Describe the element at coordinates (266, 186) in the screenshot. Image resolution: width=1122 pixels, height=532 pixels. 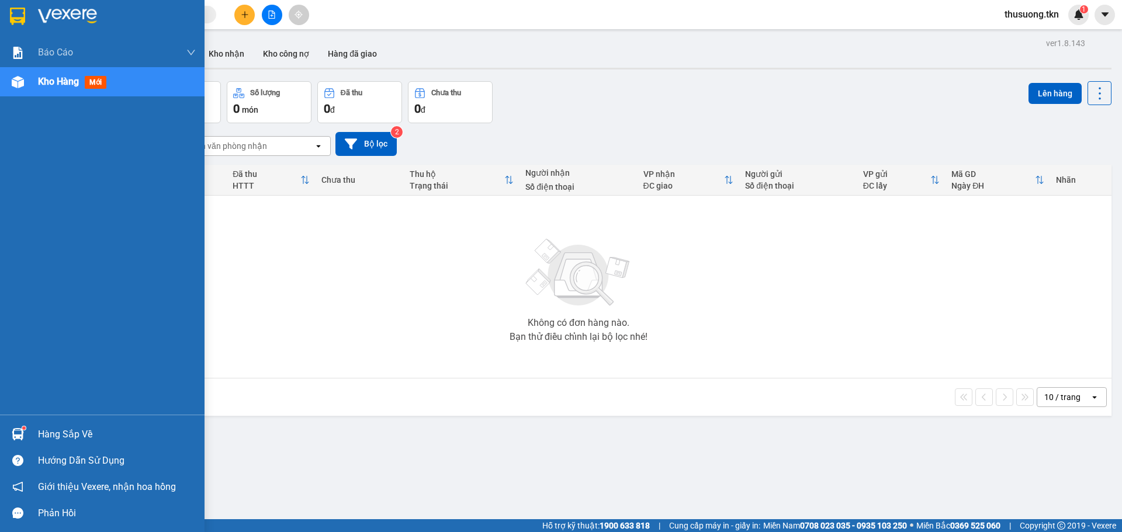
I see `div: HTTT` at that location.